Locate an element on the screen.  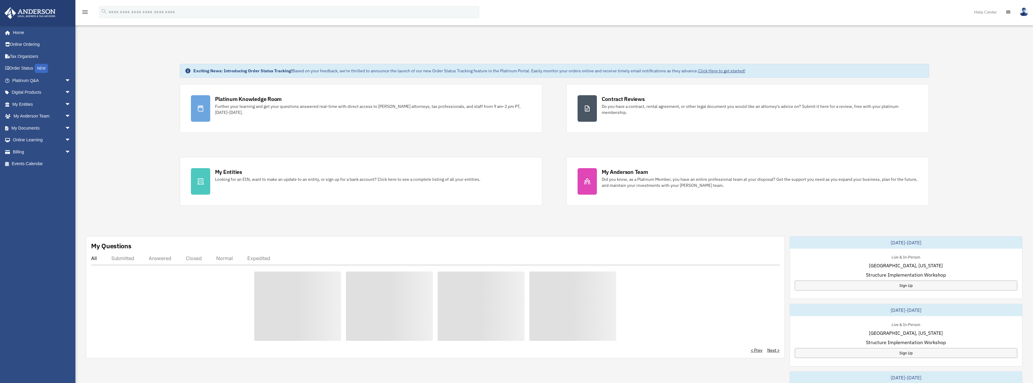
div: My Entities is located at coordinates (229, 172).